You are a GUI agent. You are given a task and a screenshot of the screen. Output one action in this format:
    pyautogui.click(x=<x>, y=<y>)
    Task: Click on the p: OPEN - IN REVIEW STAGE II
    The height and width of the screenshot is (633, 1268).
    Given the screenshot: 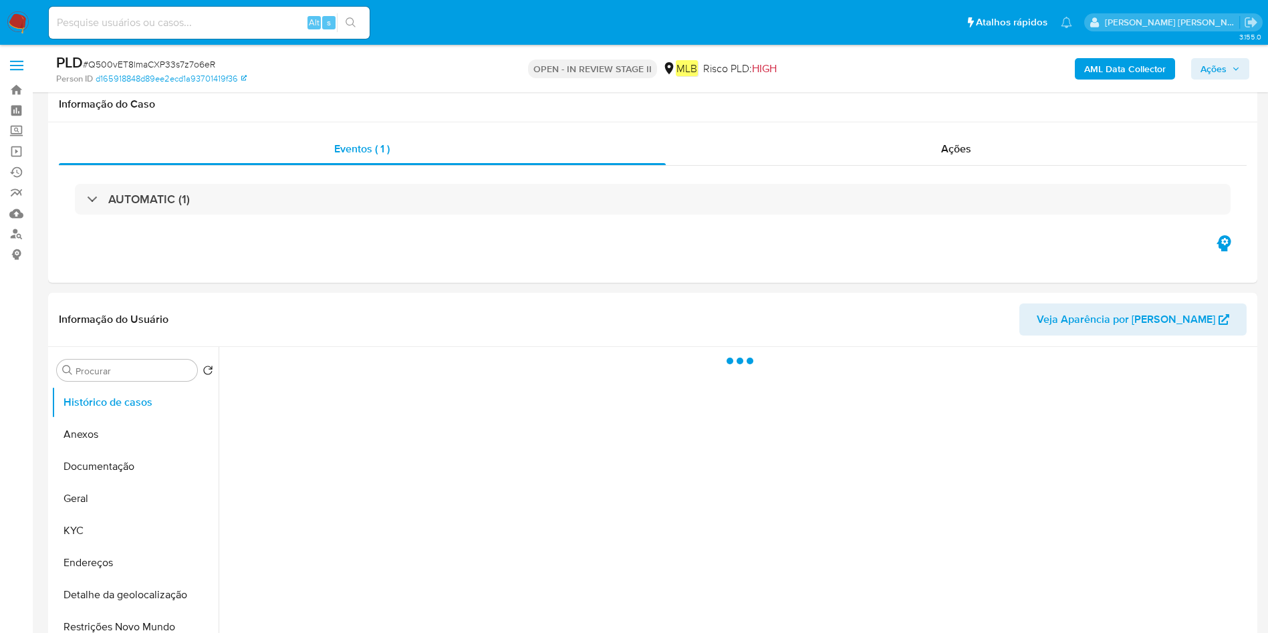 What is the action you would take?
    pyautogui.click(x=592, y=69)
    